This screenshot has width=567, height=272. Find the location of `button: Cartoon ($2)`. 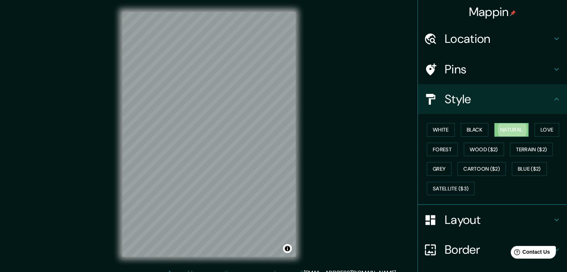

button: Cartoon ($2) is located at coordinates (482, 169).